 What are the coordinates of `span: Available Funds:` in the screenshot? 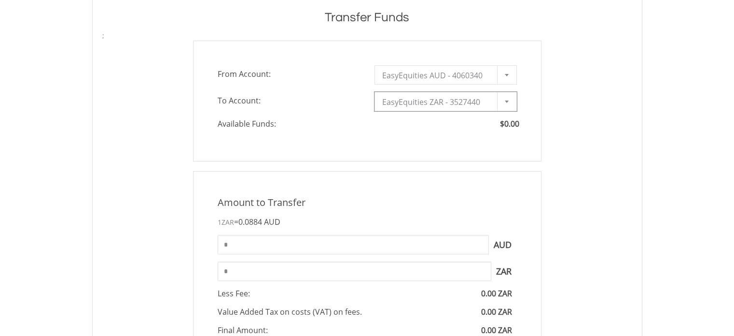 It's located at (289, 124).